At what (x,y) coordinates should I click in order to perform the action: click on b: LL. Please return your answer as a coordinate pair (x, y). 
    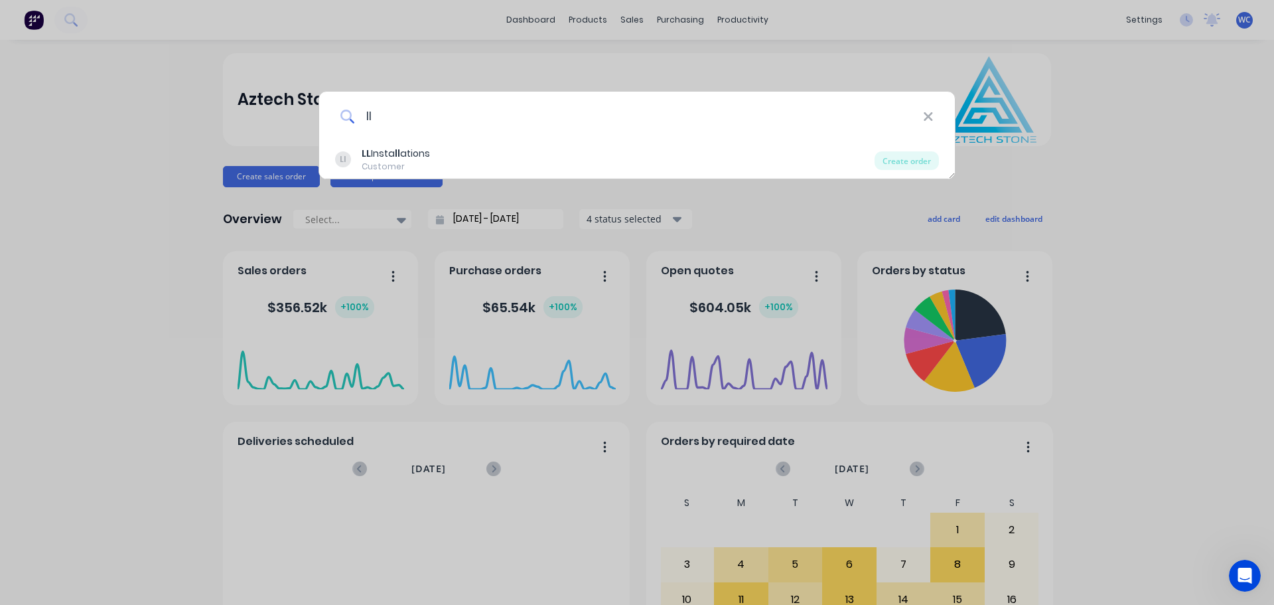
    Looking at the image, I should click on (366, 153).